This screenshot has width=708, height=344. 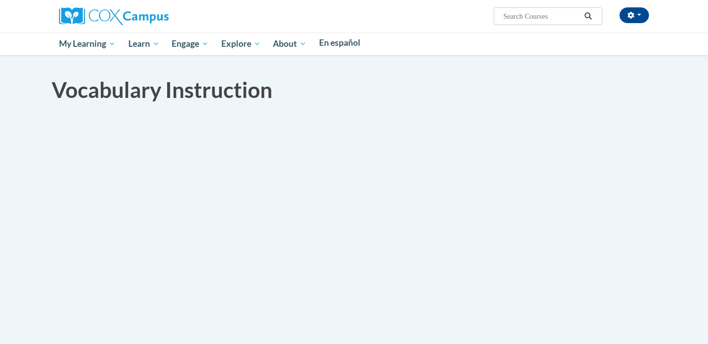 I want to click on span: Vocabulary Instruction, so click(x=162, y=89).